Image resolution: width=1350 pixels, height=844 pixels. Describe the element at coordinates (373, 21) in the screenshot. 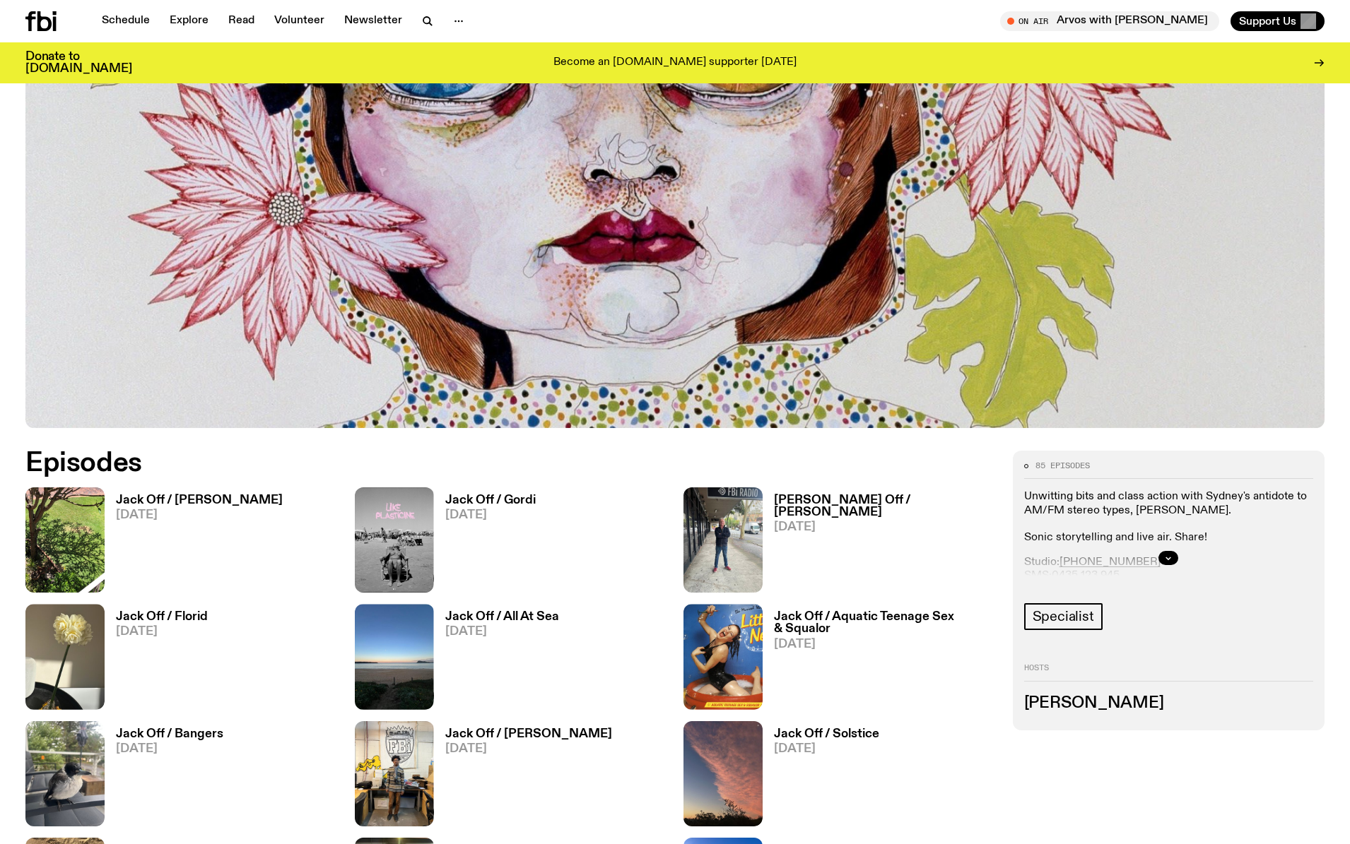

I see `a: Newsletter` at that location.